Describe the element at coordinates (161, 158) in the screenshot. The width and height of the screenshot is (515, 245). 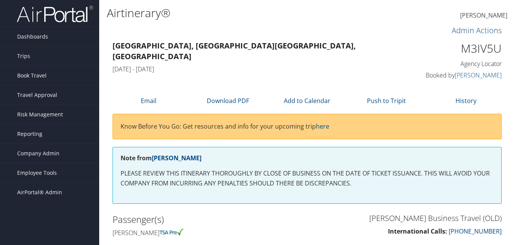
I see `strong: Note from` at that location.